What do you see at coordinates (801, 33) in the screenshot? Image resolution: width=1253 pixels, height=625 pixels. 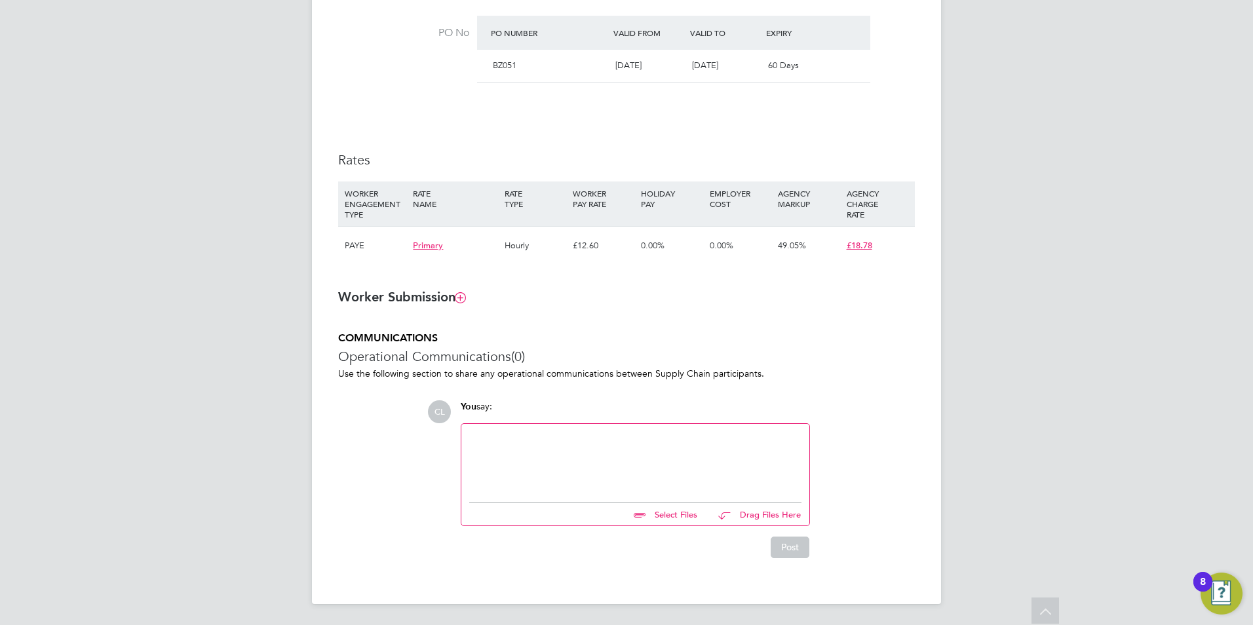 I see `div: Expiry` at bounding box center [801, 33].